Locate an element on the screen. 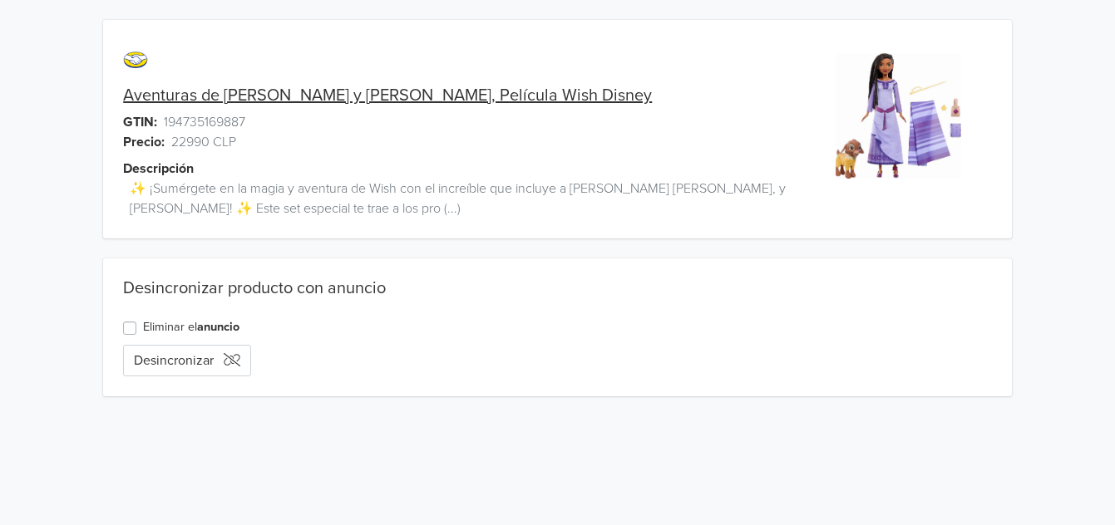 The height and width of the screenshot is (525, 1115). div: Desincronizar producto con anuncio is located at coordinates (557, 288).